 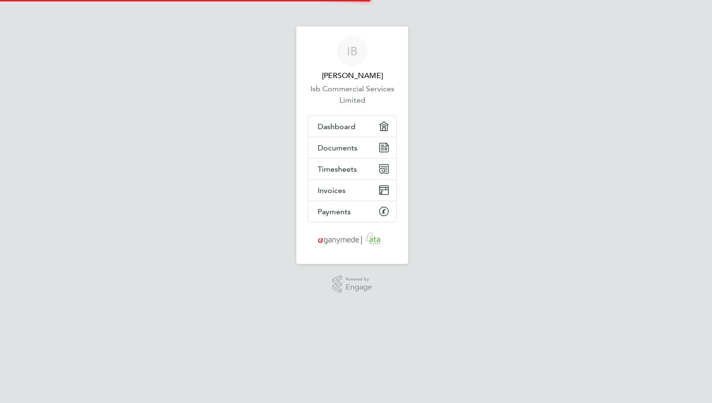 What do you see at coordinates (352, 148) in the screenshot?
I see `a: Documents` at bounding box center [352, 148].